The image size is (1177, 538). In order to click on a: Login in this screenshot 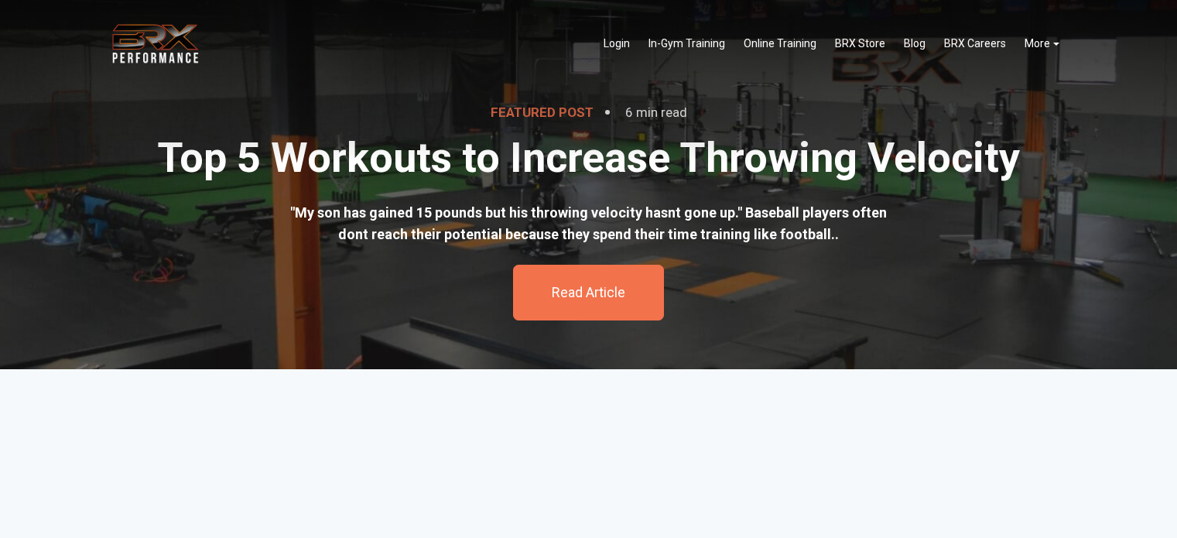, I will do `click(617, 43)`.